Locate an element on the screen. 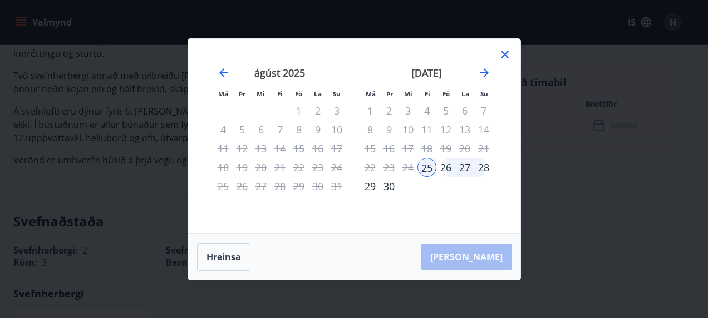 This screenshot has width=708, height=318. td: Not available. sunnudagur, 10. ágúst 2025 is located at coordinates (337, 130).